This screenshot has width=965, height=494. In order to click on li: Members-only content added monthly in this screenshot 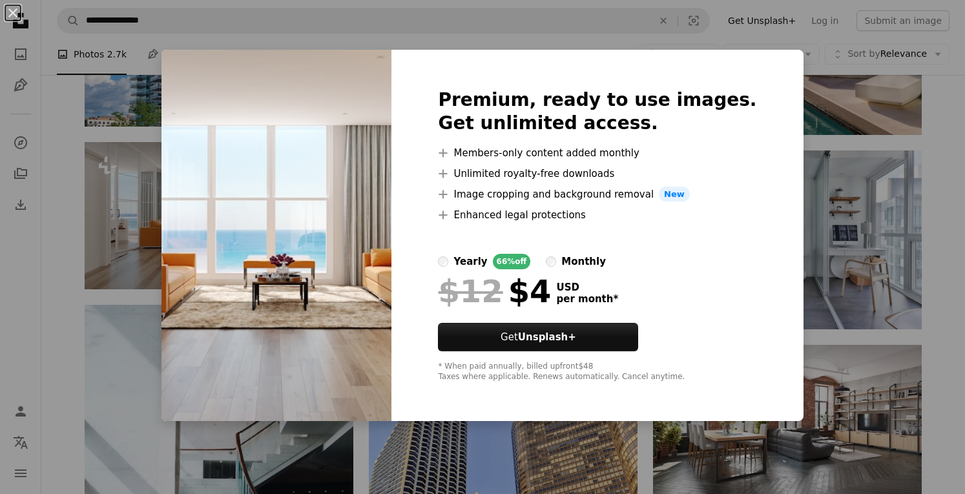, I will do `click(597, 153)`.